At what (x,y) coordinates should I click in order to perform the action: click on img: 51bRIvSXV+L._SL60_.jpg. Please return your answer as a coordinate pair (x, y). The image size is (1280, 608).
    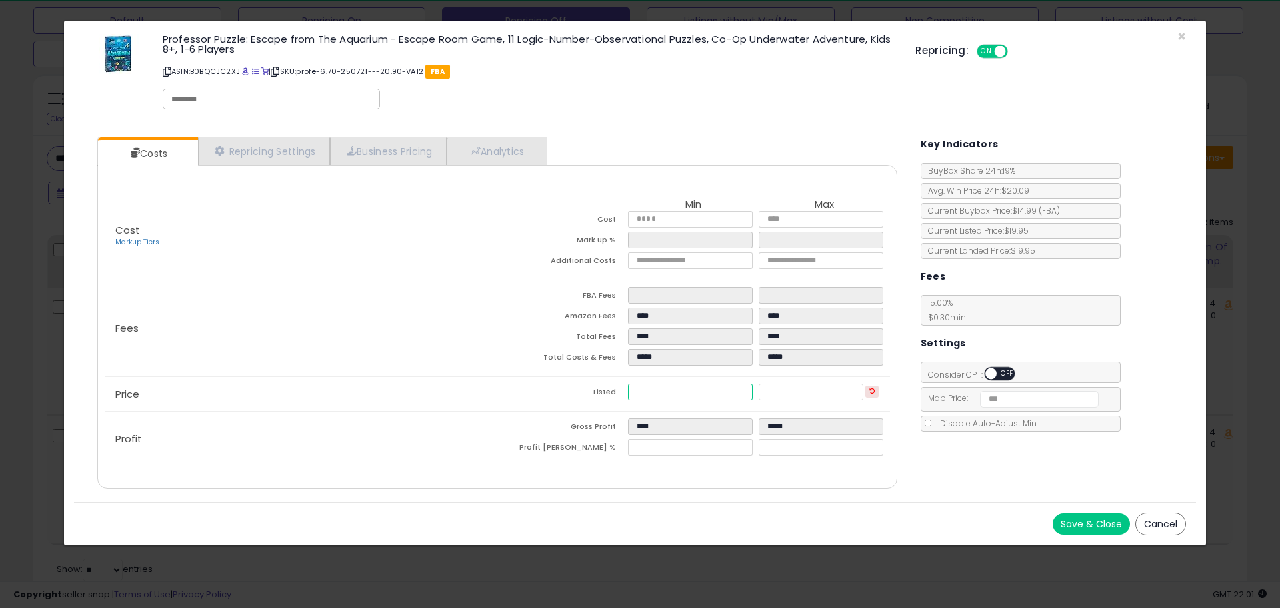
    Looking at the image, I should click on (119, 54).